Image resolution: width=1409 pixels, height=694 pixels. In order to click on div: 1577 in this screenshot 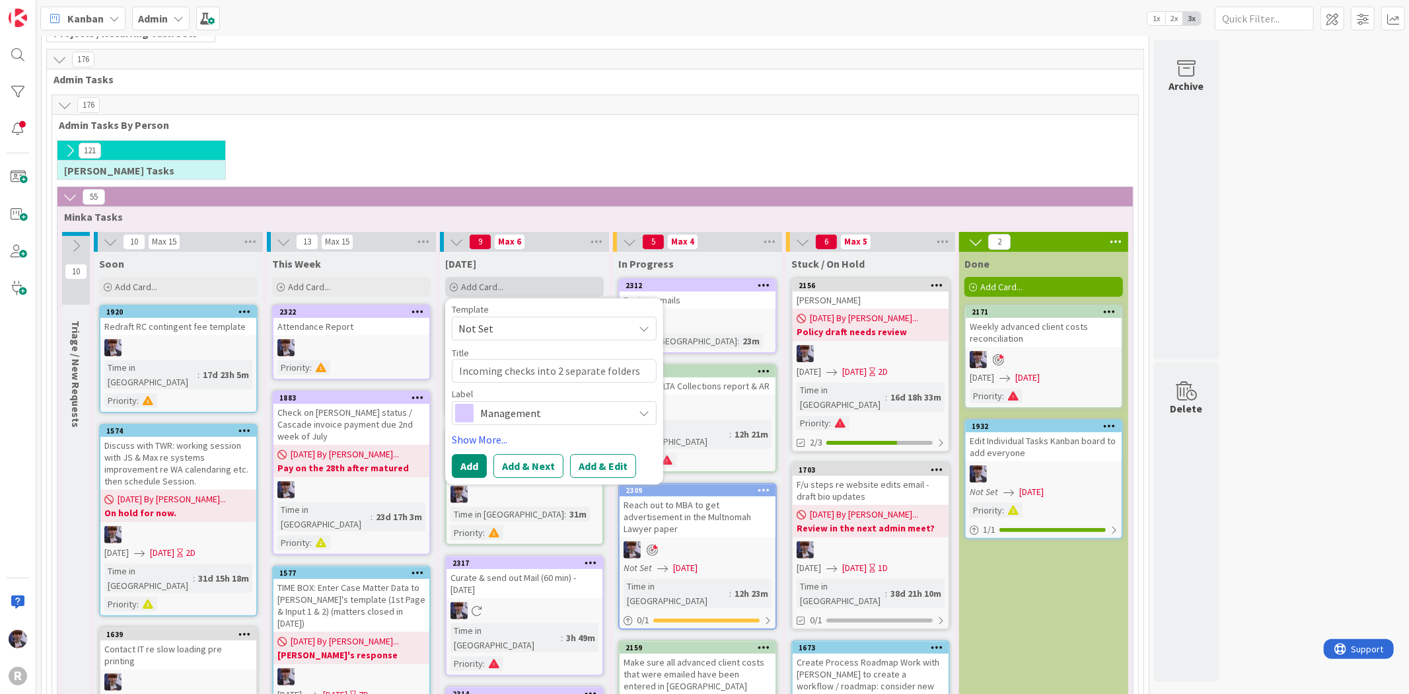, I will do `click(351, 573)`.